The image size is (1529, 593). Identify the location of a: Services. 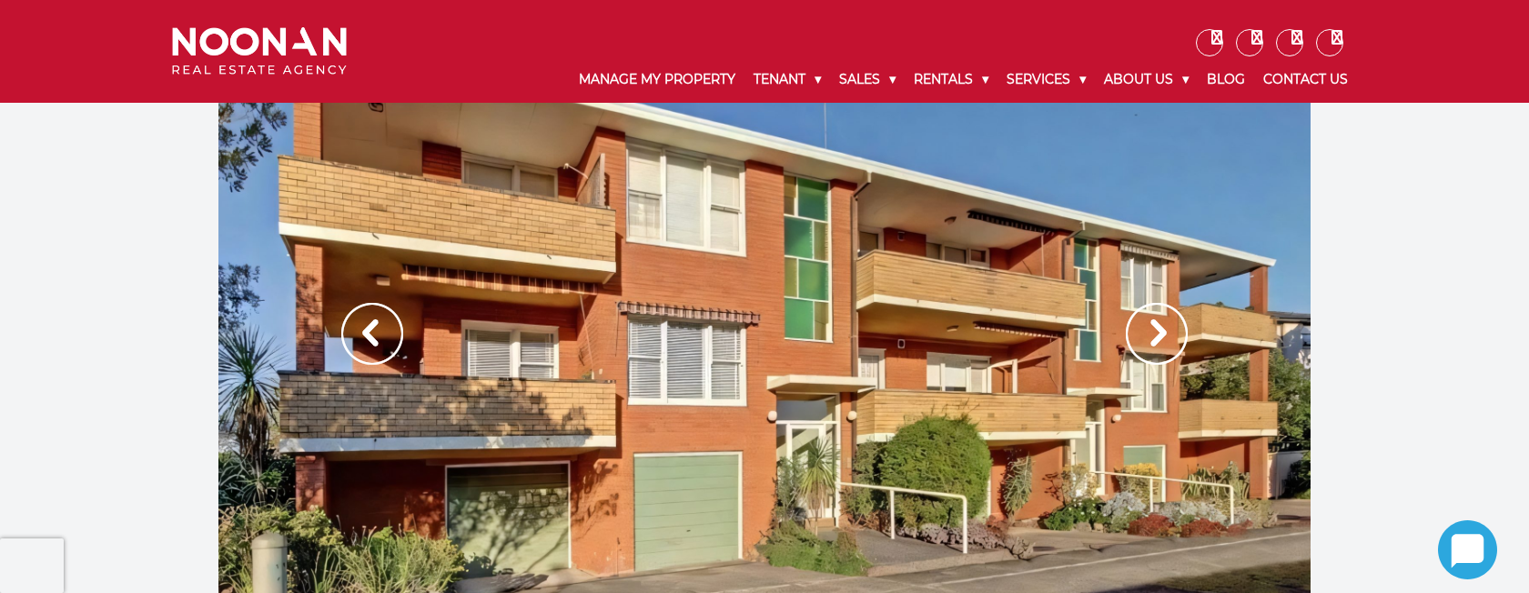
(1046, 79).